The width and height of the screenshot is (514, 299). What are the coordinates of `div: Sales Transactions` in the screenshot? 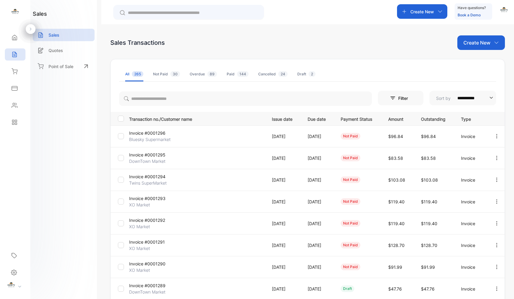 It's located at (137, 43).